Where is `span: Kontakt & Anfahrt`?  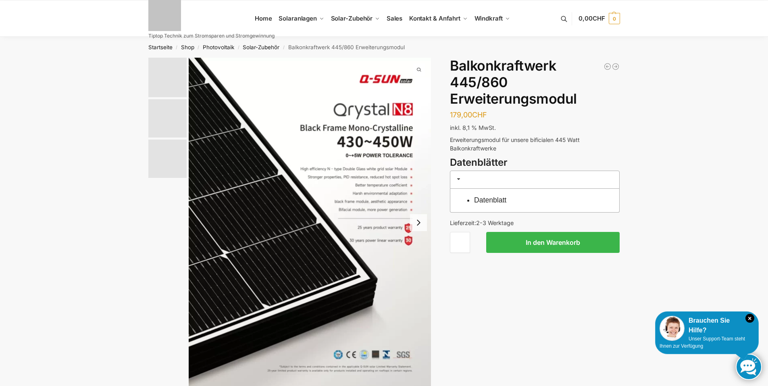 span: Kontakt & Anfahrt is located at coordinates (435, 18).